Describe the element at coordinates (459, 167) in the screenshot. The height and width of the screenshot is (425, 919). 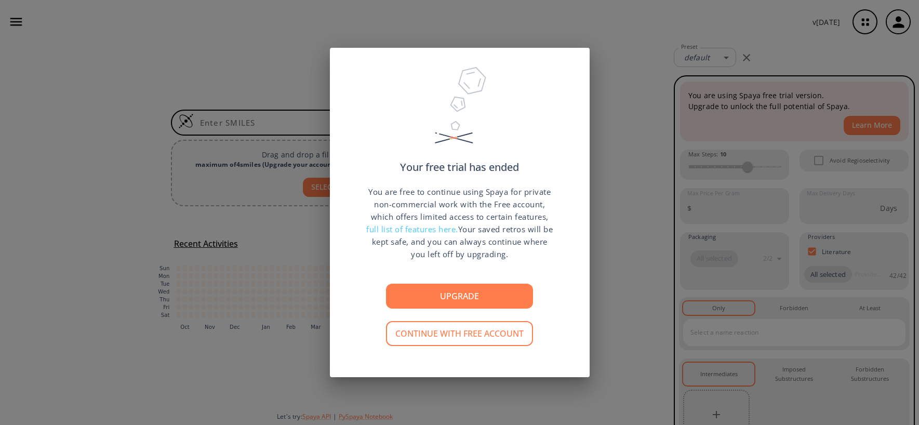
I see `p: Your free trial has ended` at that location.